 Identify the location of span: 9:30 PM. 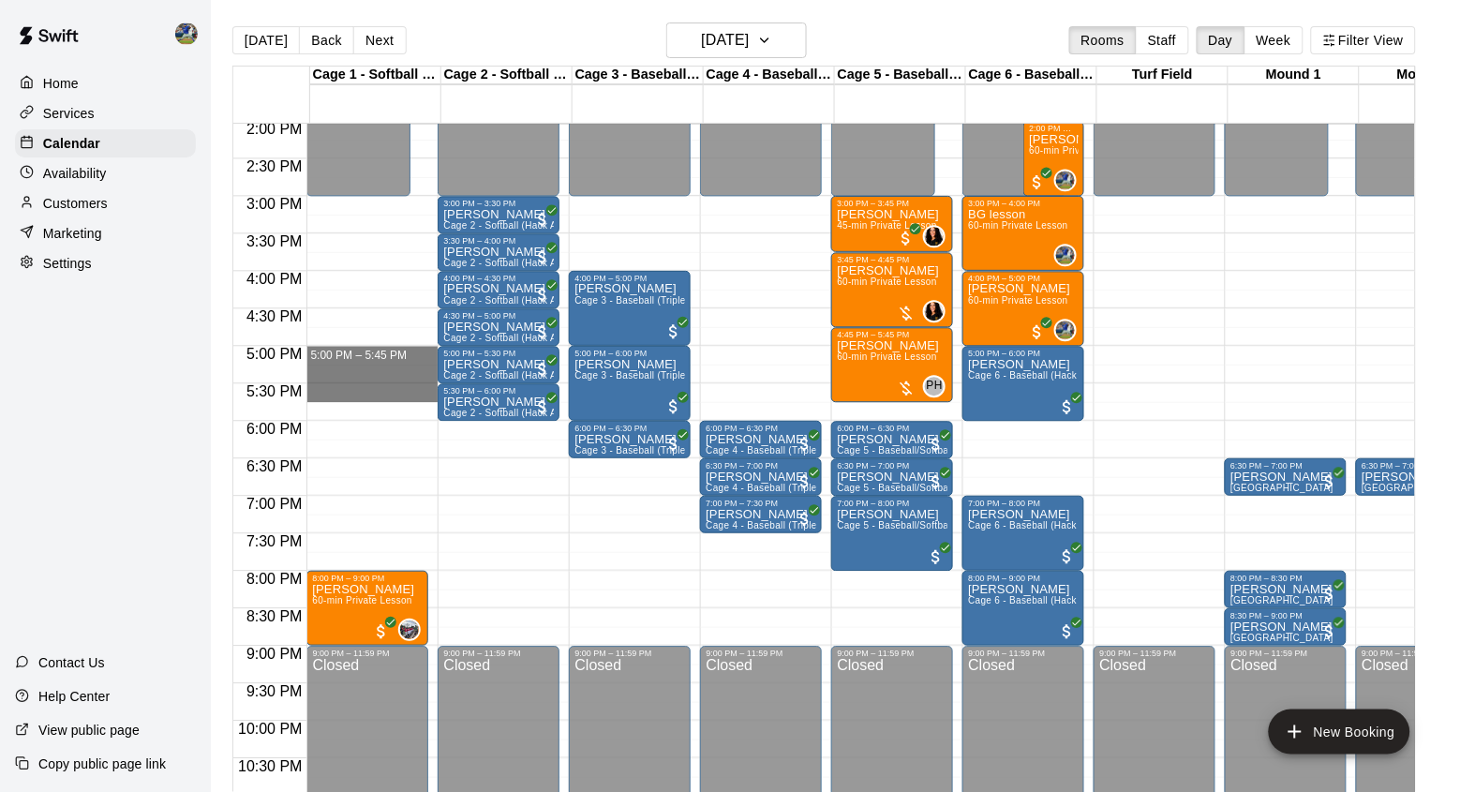
(275, 691).